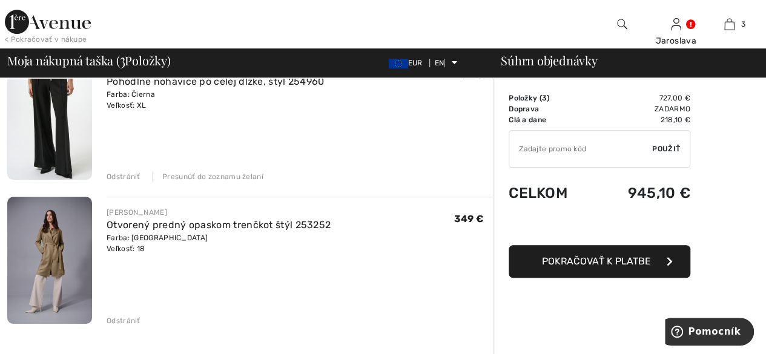 The width and height of the screenshot is (766, 354). What do you see at coordinates (659, 193) in the screenshot?
I see `font: 945,10 €` at bounding box center [659, 193].